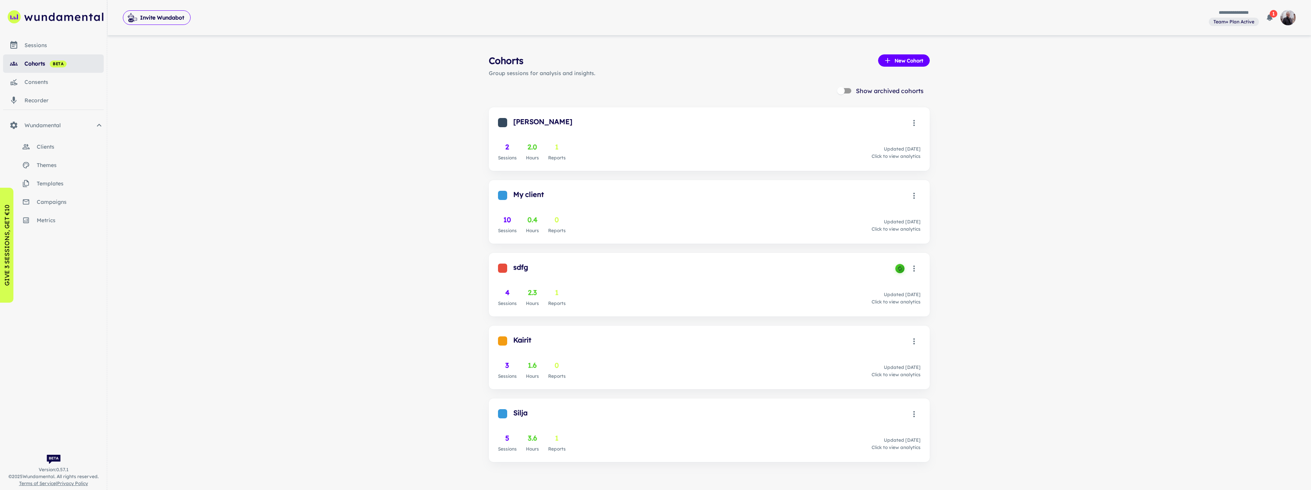 This screenshot has width=1311, height=490. Describe the element at coordinates (64, 100) in the screenshot. I see `div: recorder` at that location.